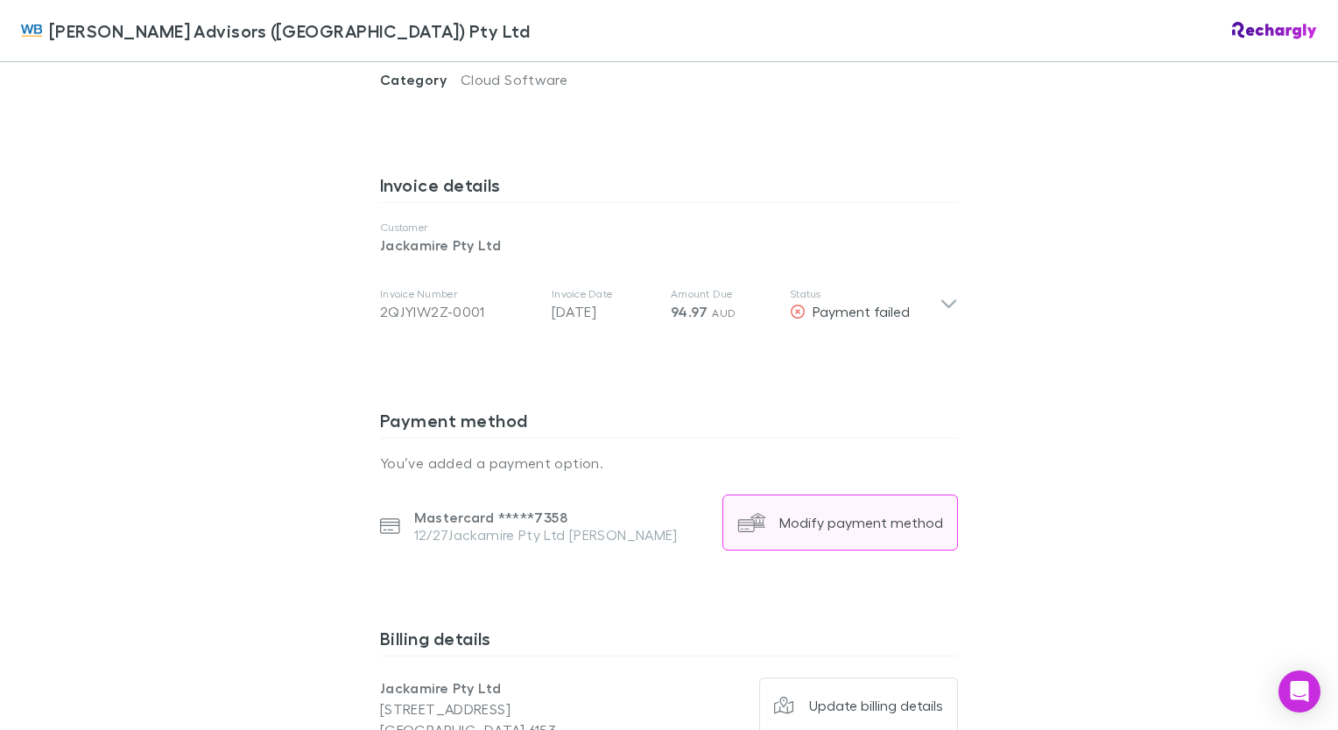  I want to click on span: 94.97, so click(689, 312).